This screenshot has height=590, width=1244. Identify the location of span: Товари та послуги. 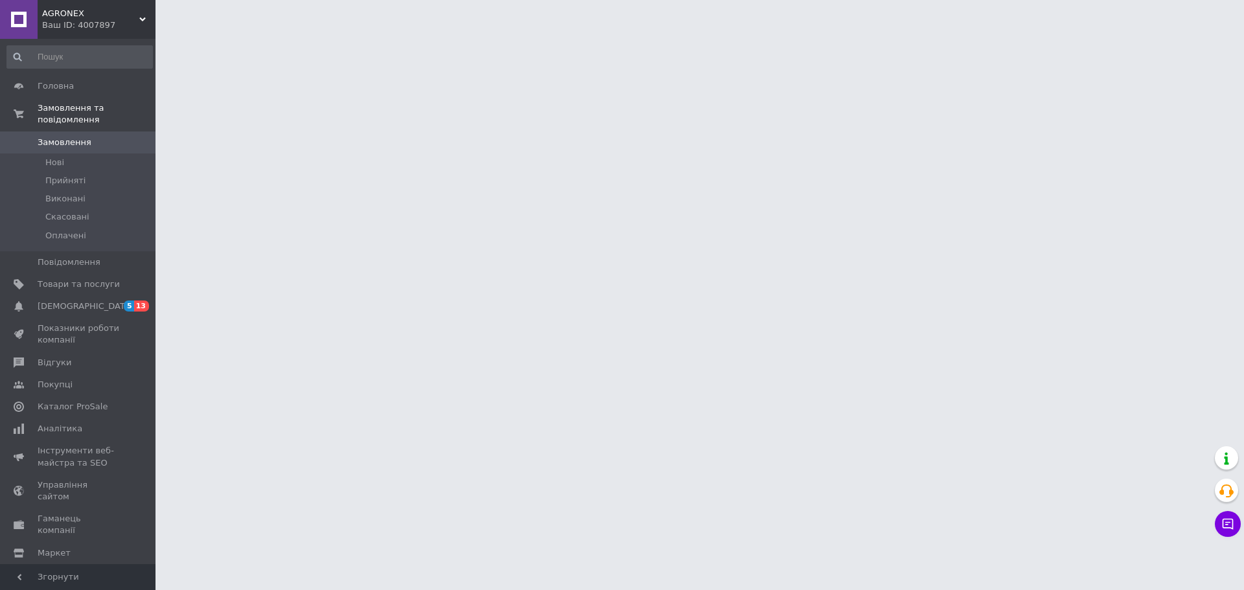
(78, 285).